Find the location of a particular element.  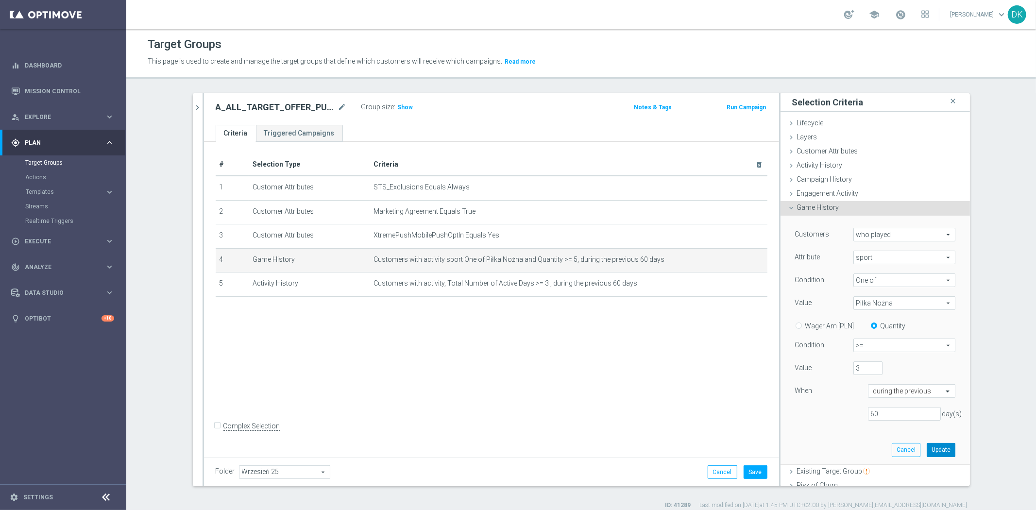

span: STS_Exclusions Equals Always is located at coordinates (422, 187).